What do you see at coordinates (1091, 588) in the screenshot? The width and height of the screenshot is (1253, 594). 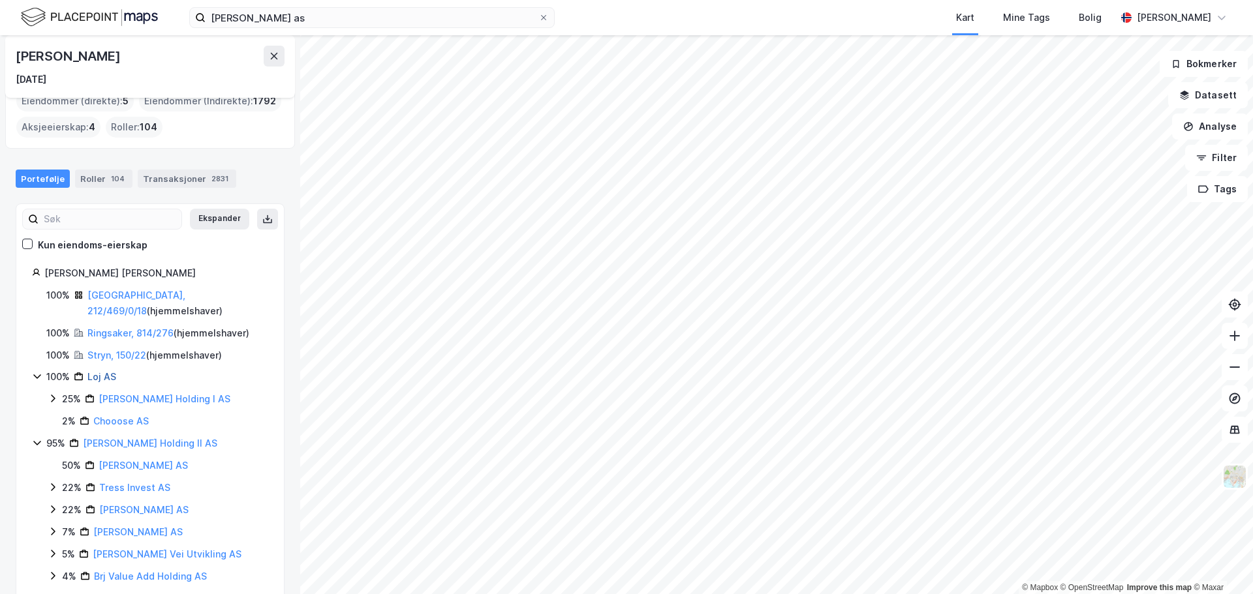 I see `a: OpenStreetMap` at bounding box center [1091, 588].